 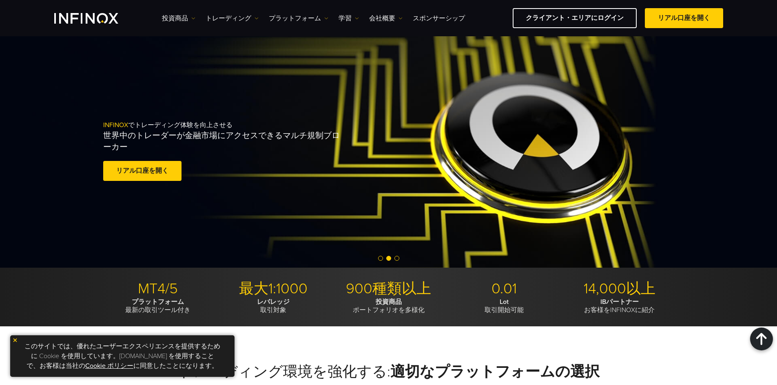 What do you see at coordinates (439, 18) in the screenshot?
I see `a: スポンサーシップ` at bounding box center [439, 18].